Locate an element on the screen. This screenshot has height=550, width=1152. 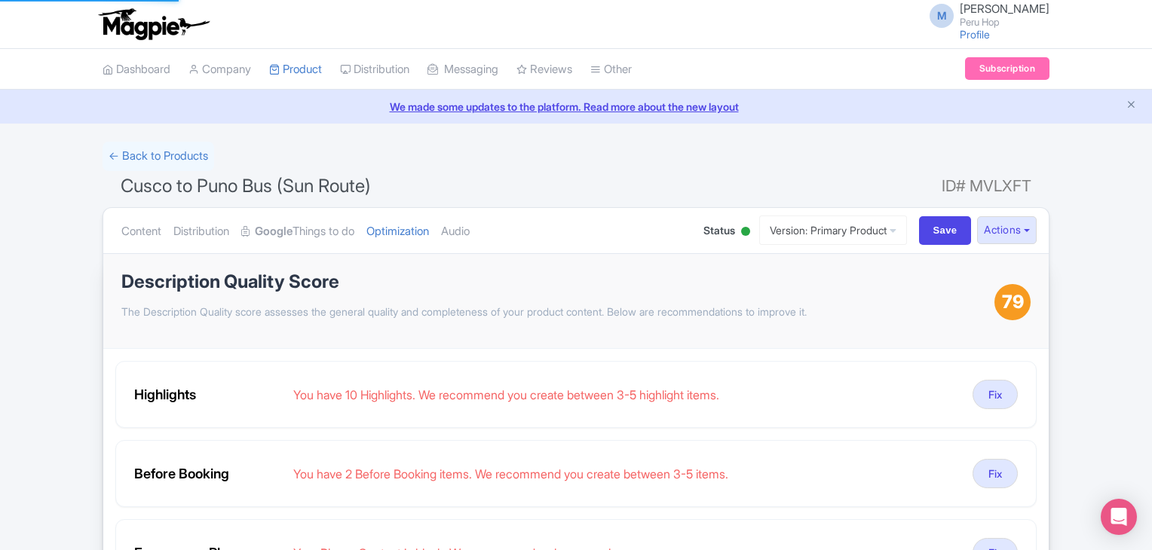
a: Messaging is located at coordinates (463, 69).